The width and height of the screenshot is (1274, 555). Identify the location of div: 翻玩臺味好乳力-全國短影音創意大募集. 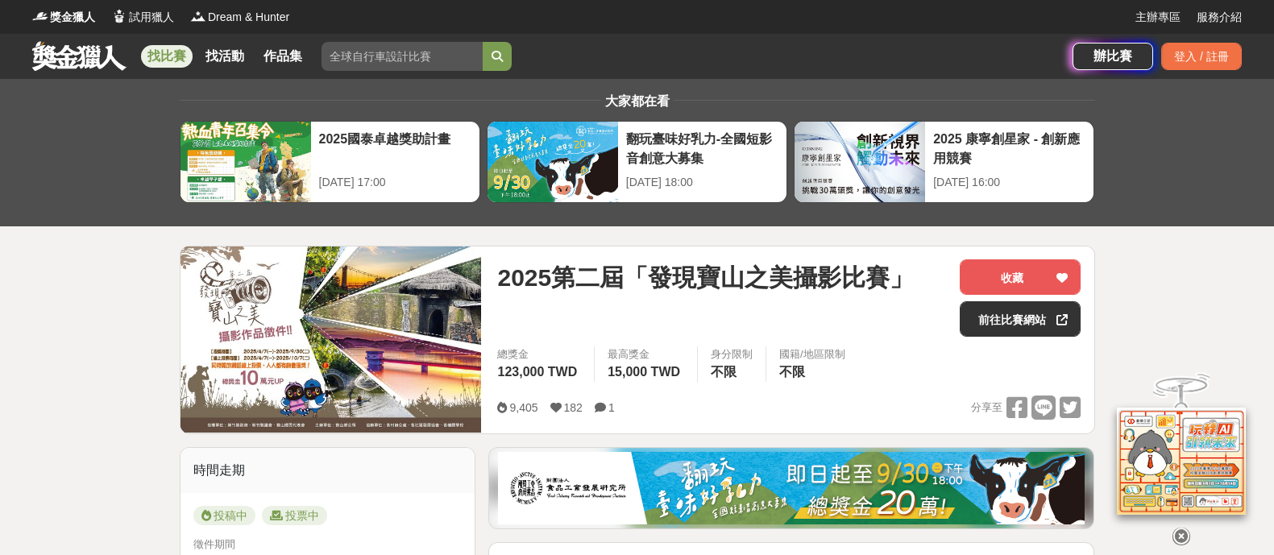
(702, 147).